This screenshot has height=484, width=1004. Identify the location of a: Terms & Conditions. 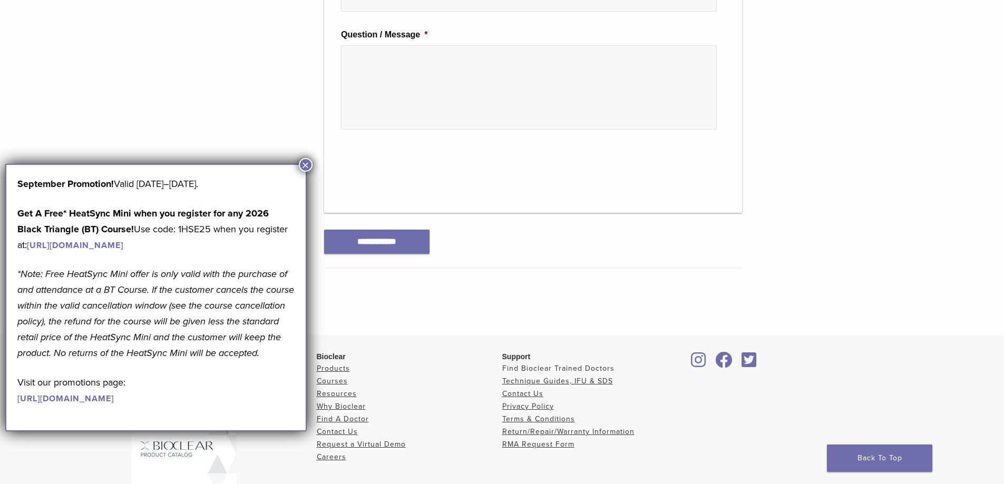
(539, 419).